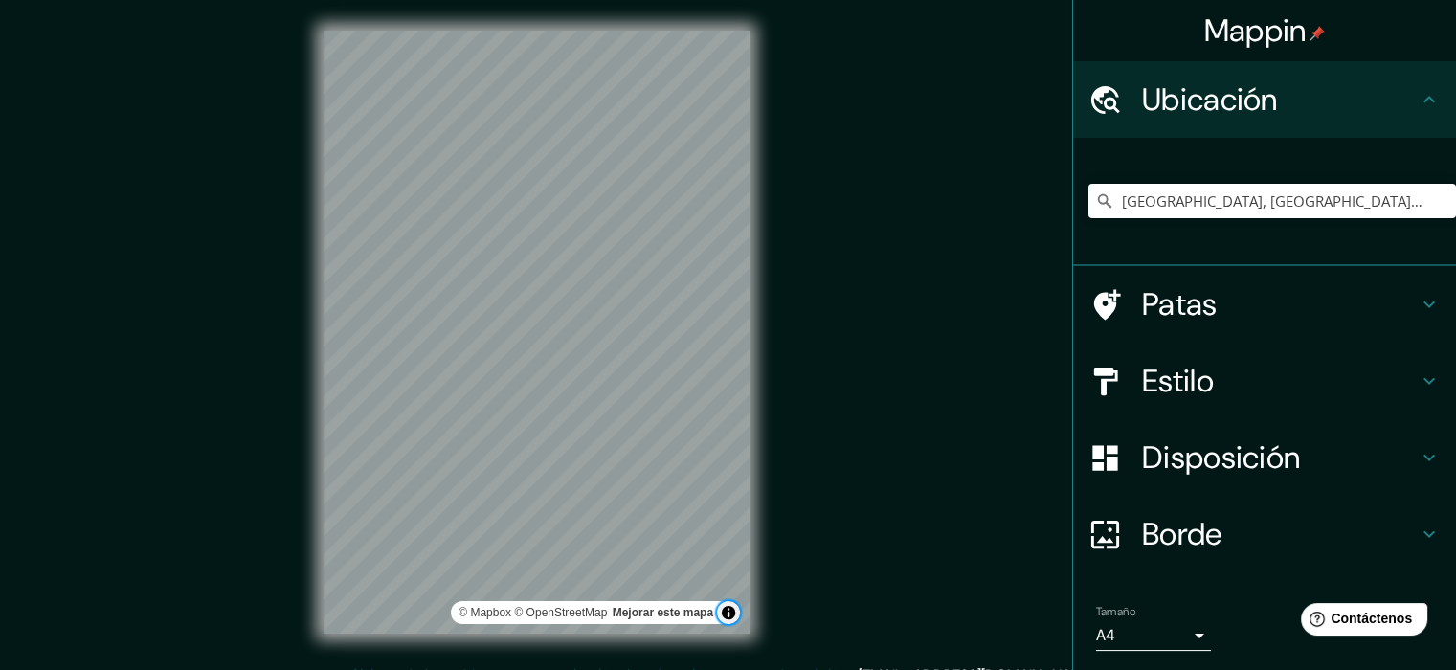 This screenshot has width=1456, height=670. What do you see at coordinates (484, 613) in the screenshot?
I see `a: Mapbox` at bounding box center [484, 613].